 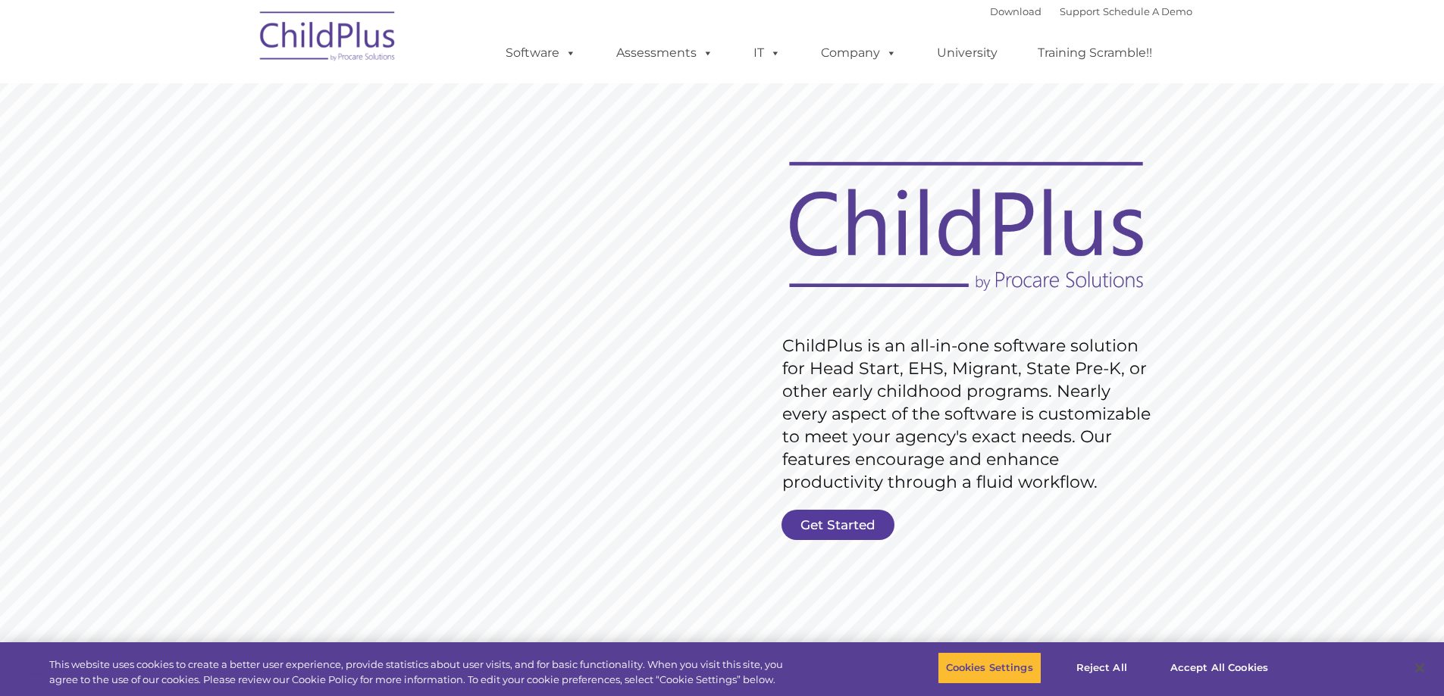 What do you see at coordinates (1079, 11) in the screenshot?
I see `a: Support` at bounding box center [1079, 11].